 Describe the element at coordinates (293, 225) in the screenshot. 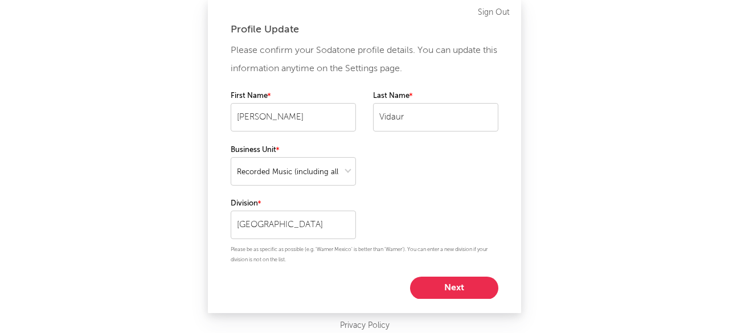

I see `input: Your division` at that location.